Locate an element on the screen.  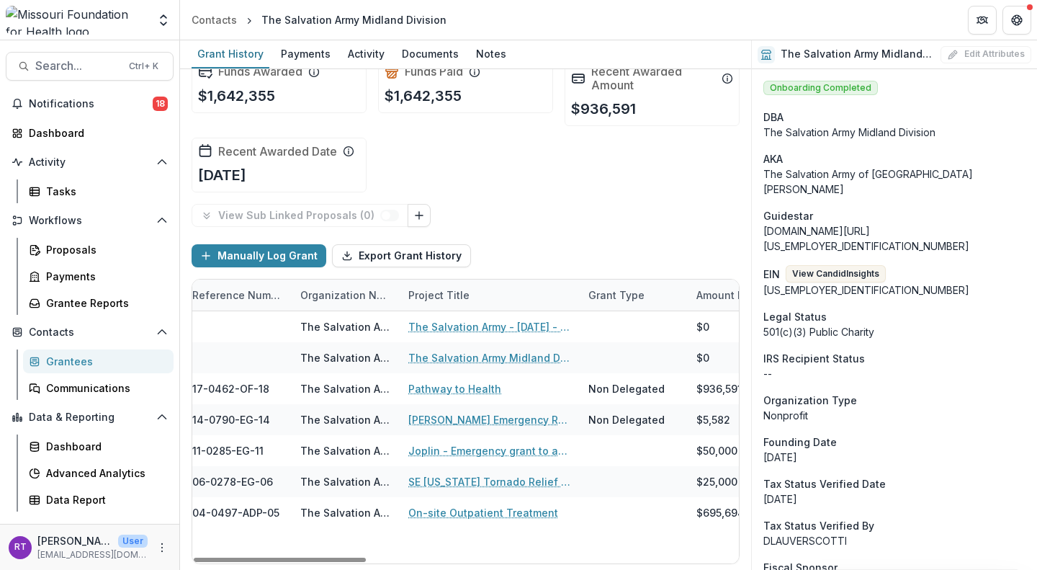
div: Proposals is located at coordinates (104, 249).